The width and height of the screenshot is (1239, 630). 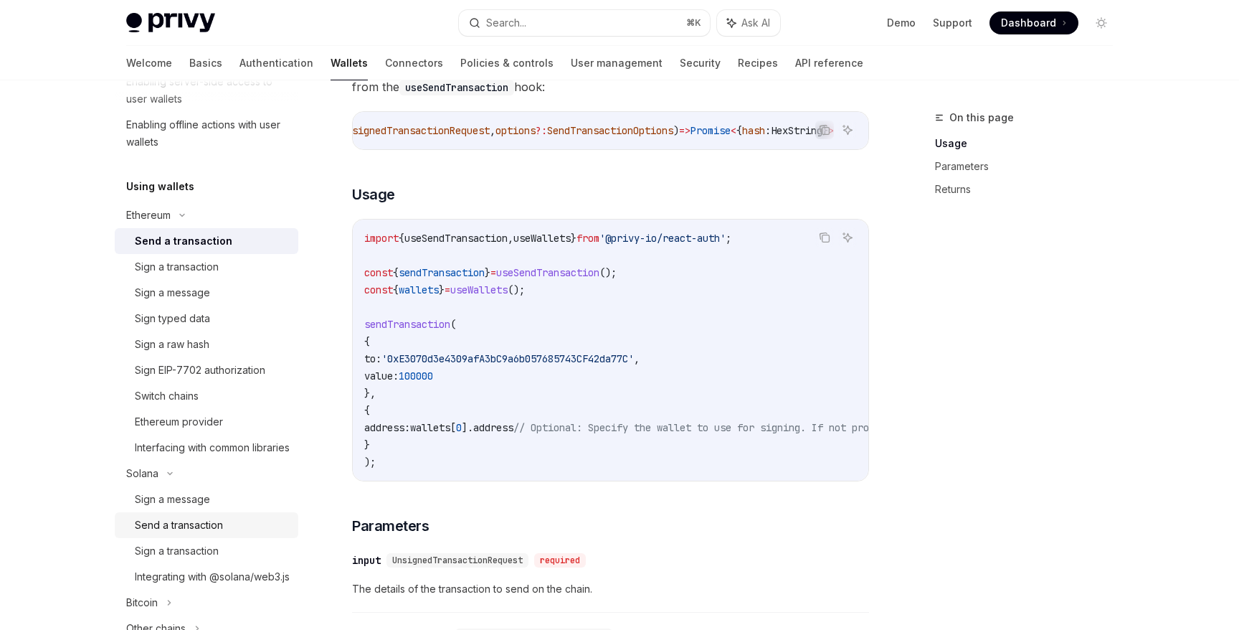 What do you see at coordinates (663, 238) in the screenshot?
I see `span: '@privy-io/react-auth'` at bounding box center [663, 238].